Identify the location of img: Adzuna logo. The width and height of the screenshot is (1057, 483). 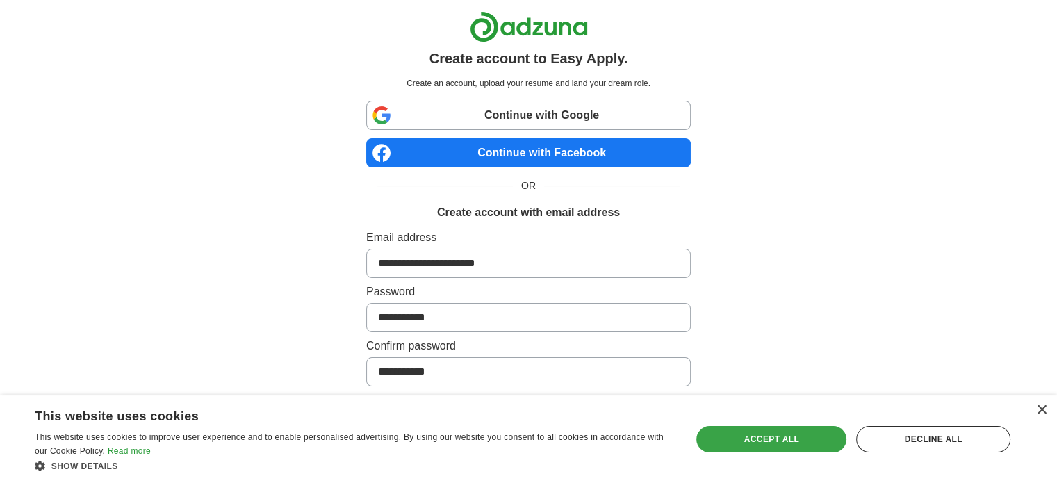
(529, 26).